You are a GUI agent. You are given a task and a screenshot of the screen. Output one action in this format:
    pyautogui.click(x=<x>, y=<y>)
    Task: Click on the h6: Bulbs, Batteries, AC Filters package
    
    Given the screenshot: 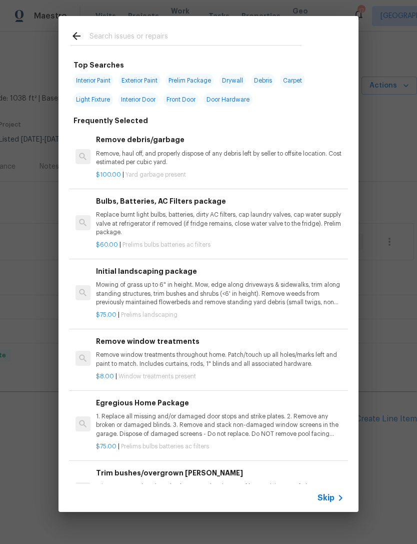 What is the action you would take?
    pyautogui.click(x=220, y=201)
    